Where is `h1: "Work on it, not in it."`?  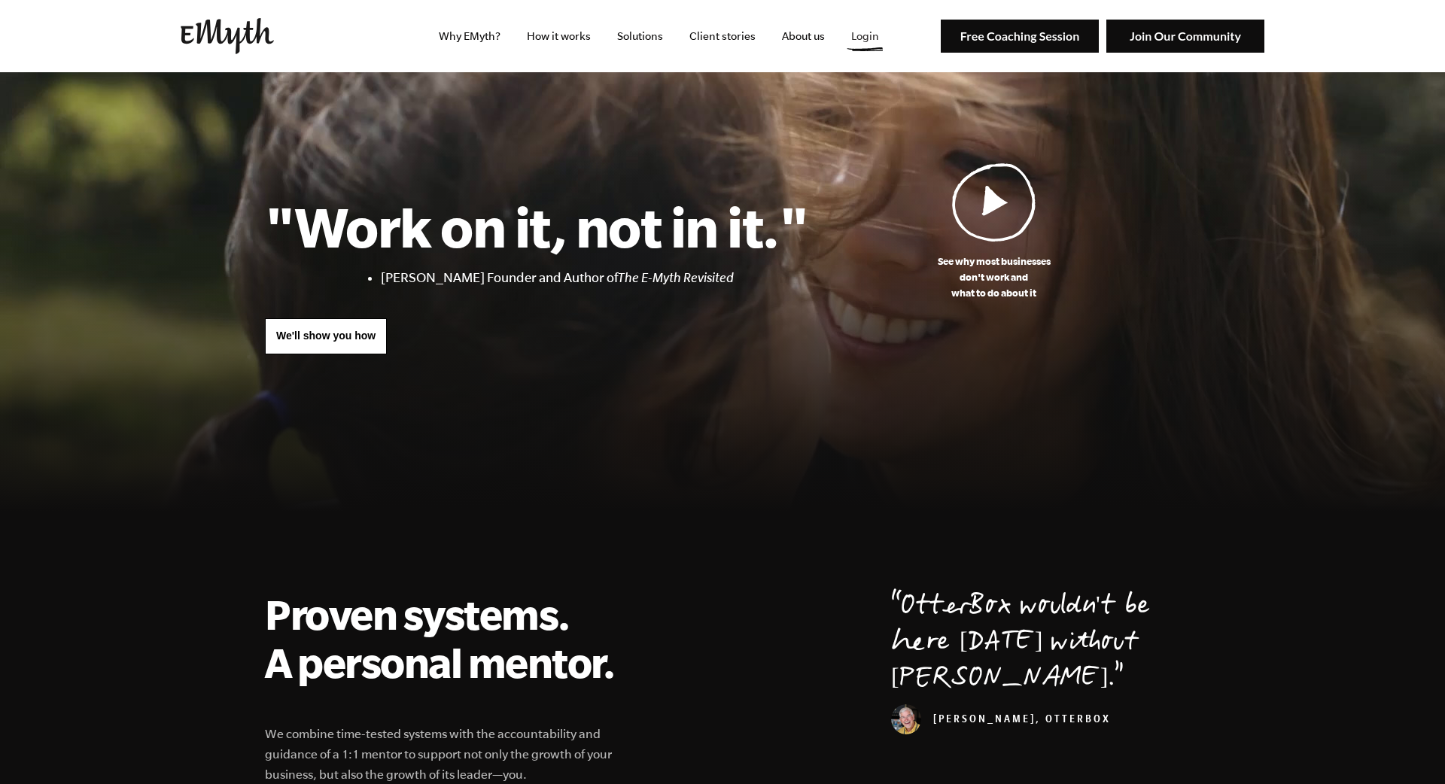 h1: "Work on it, not in it." is located at coordinates (536, 227).